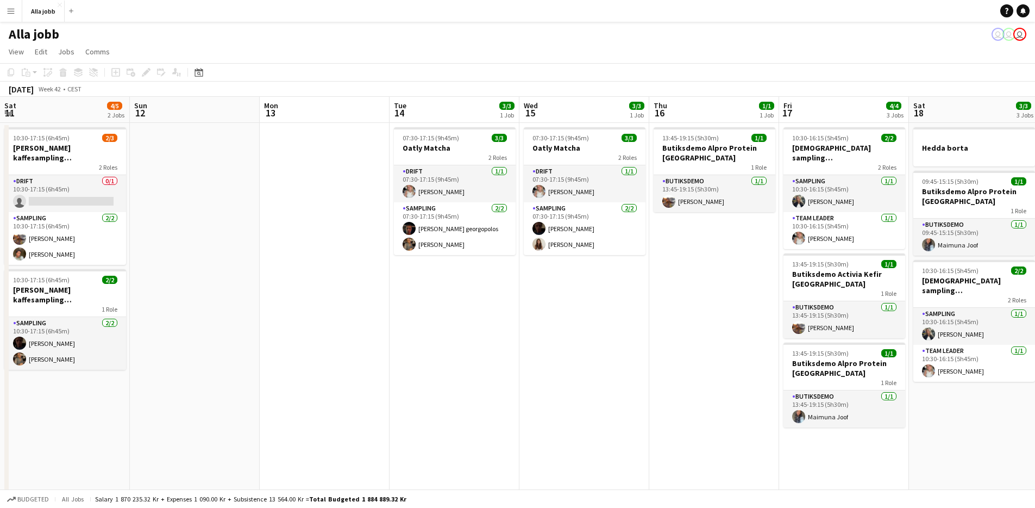 The height and width of the screenshot is (508, 1035). I want to click on div: Hedda borta, so click(975, 147).